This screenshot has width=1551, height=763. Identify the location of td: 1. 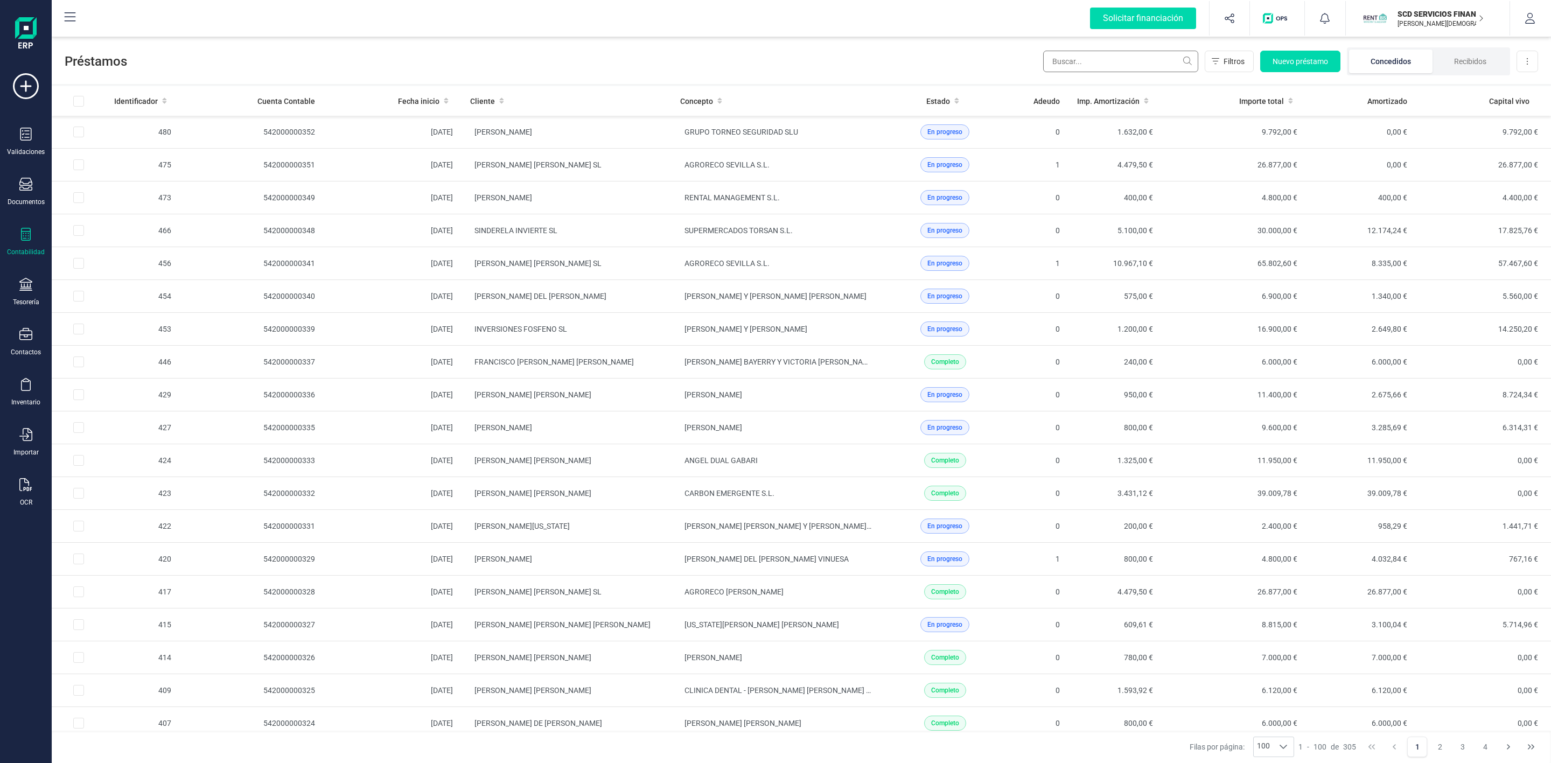
(1038, 165).